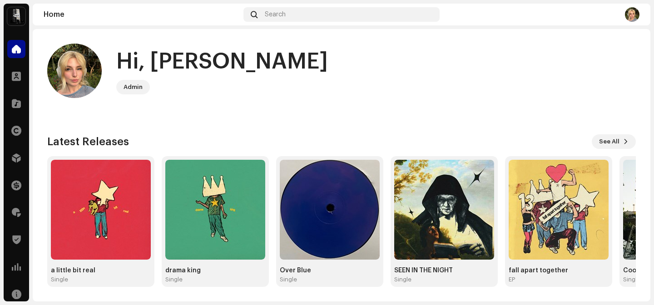  What do you see at coordinates (101, 271) in the screenshot?
I see `div: a little bit real` at bounding box center [101, 271].